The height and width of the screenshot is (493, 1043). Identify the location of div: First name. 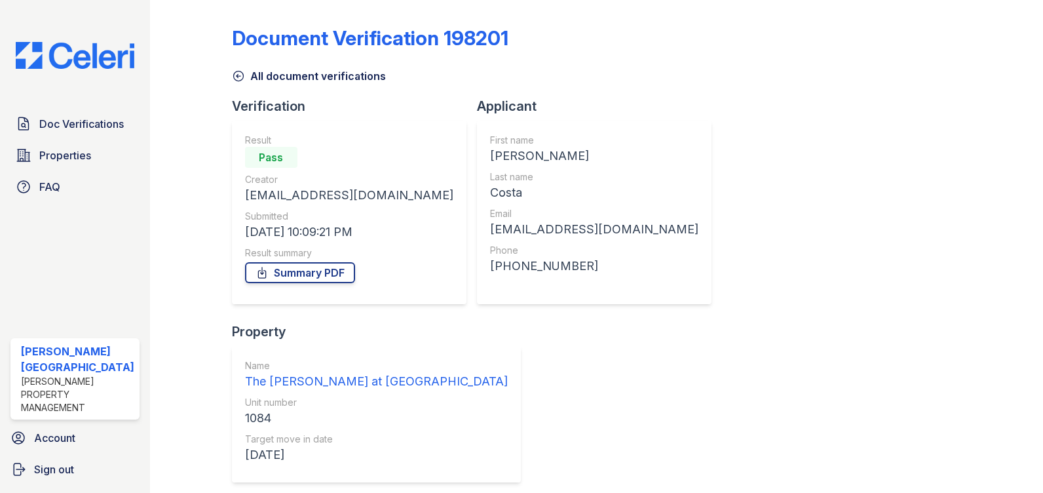
(594, 140).